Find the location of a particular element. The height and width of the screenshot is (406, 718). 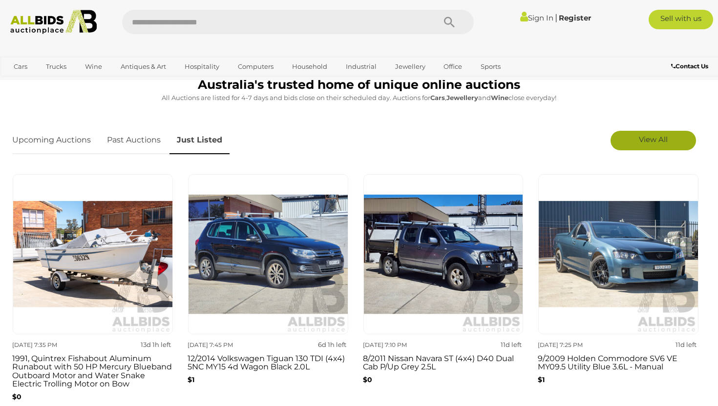

strong: Jewellery is located at coordinates (462, 98).